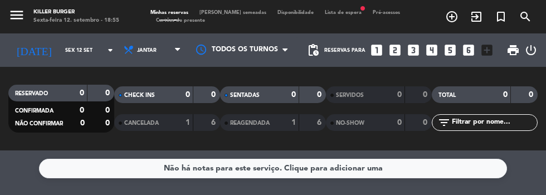 Image resolution: width=546 pixels, height=195 pixels. Describe the element at coordinates (141, 123) in the screenshot. I see `span: CANCELADA` at that location.